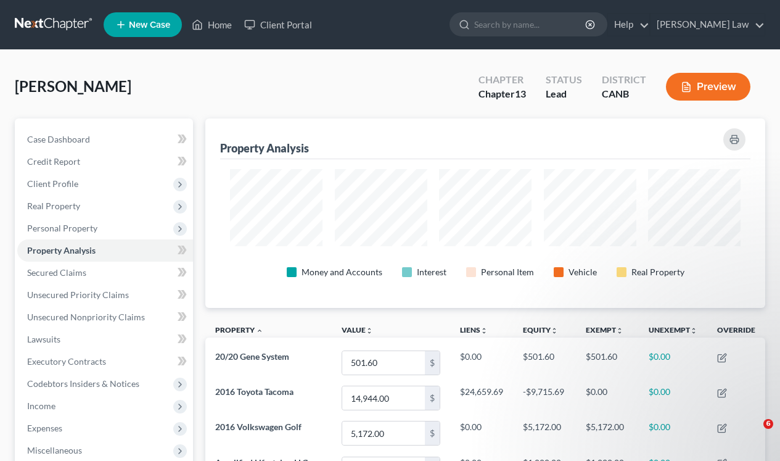  What do you see at coordinates (259, 426) in the screenshot?
I see `span: 2016 Volkswagen Golf` at bounding box center [259, 426].